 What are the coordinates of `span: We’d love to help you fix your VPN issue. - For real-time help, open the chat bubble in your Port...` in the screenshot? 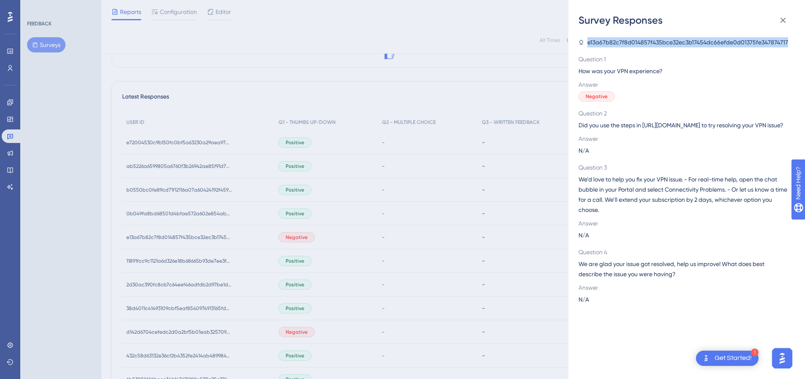 It's located at (683, 194).